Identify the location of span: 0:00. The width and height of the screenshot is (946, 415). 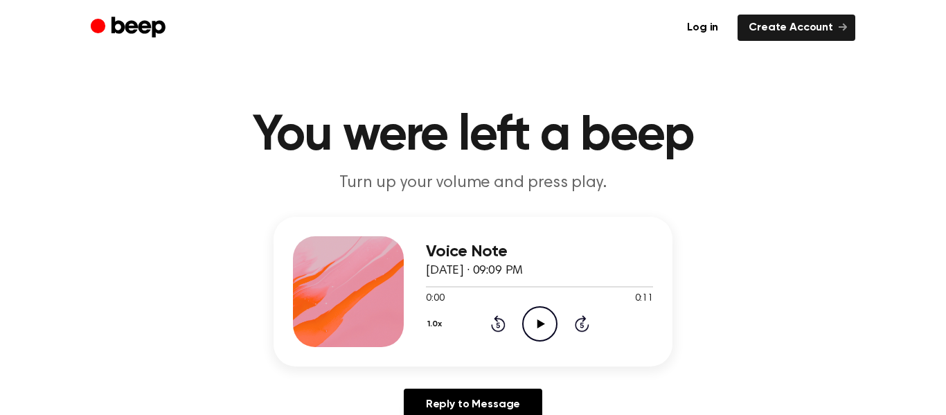
(435, 299).